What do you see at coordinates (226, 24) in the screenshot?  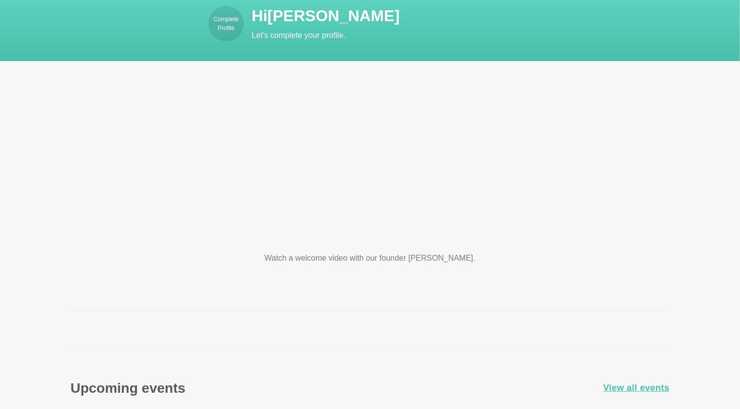 I see `p: Complete Profile` at bounding box center [226, 24].